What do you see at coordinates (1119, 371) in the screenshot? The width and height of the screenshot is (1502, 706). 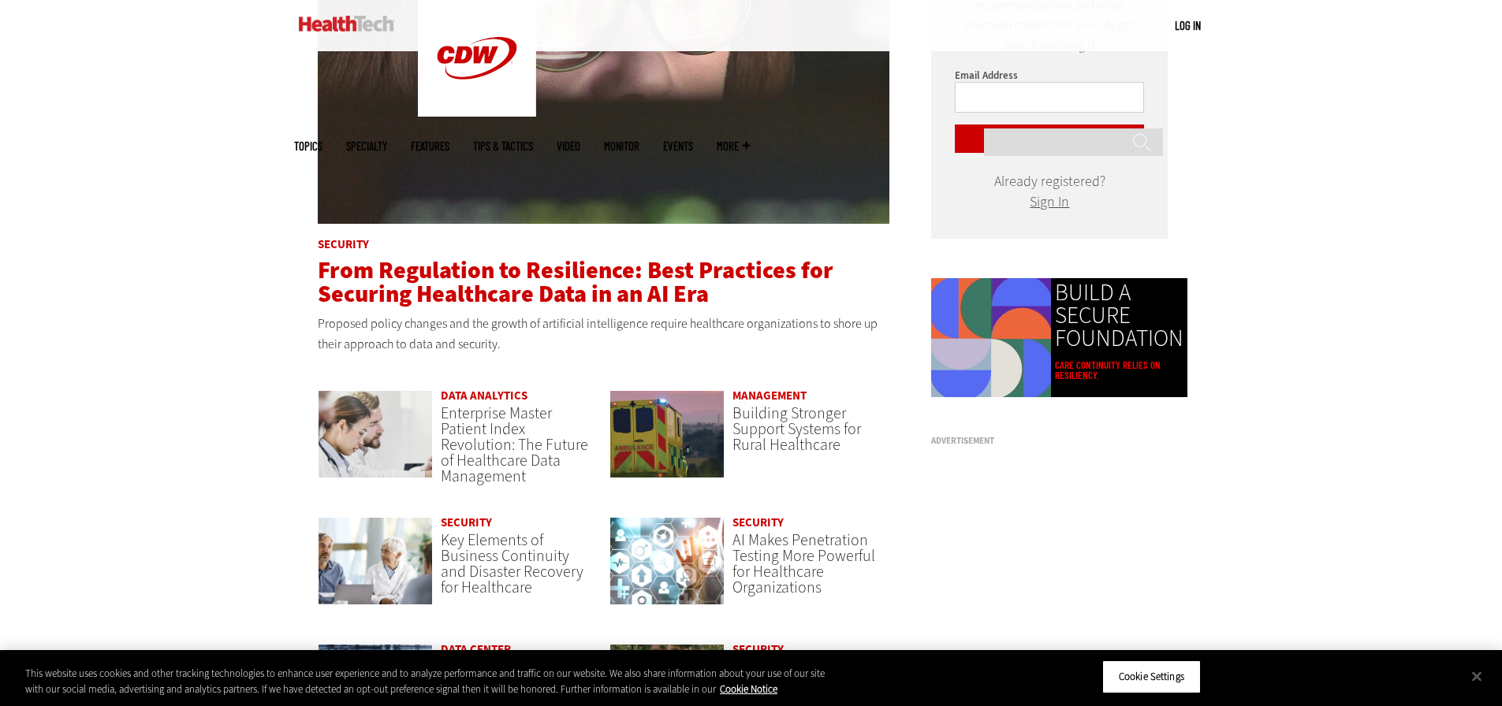 I see `a: Care continuity relies on resiliency.` at bounding box center [1119, 371].